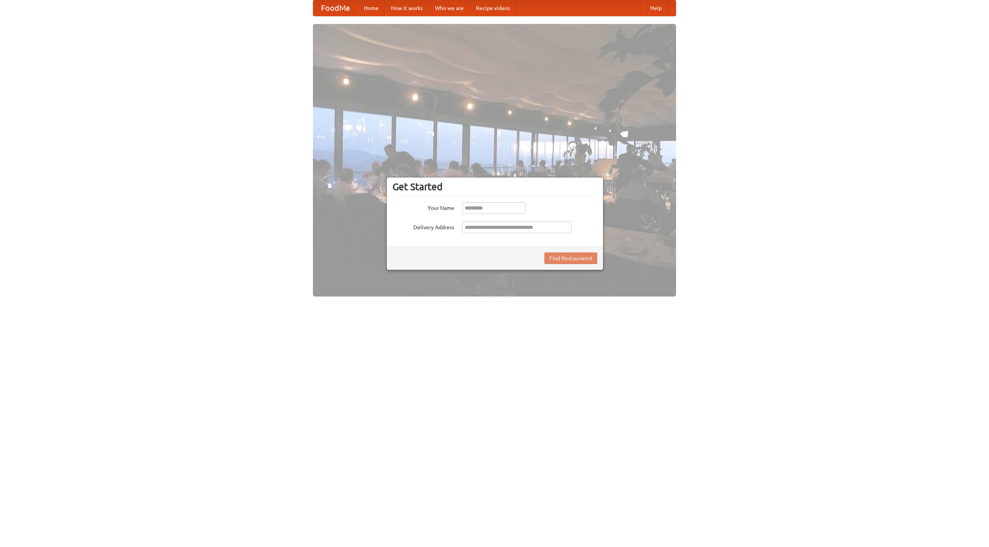 This screenshot has height=547, width=989. Describe the element at coordinates (493, 8) in the screenshot. I see `a: Recipe videos` at that location.